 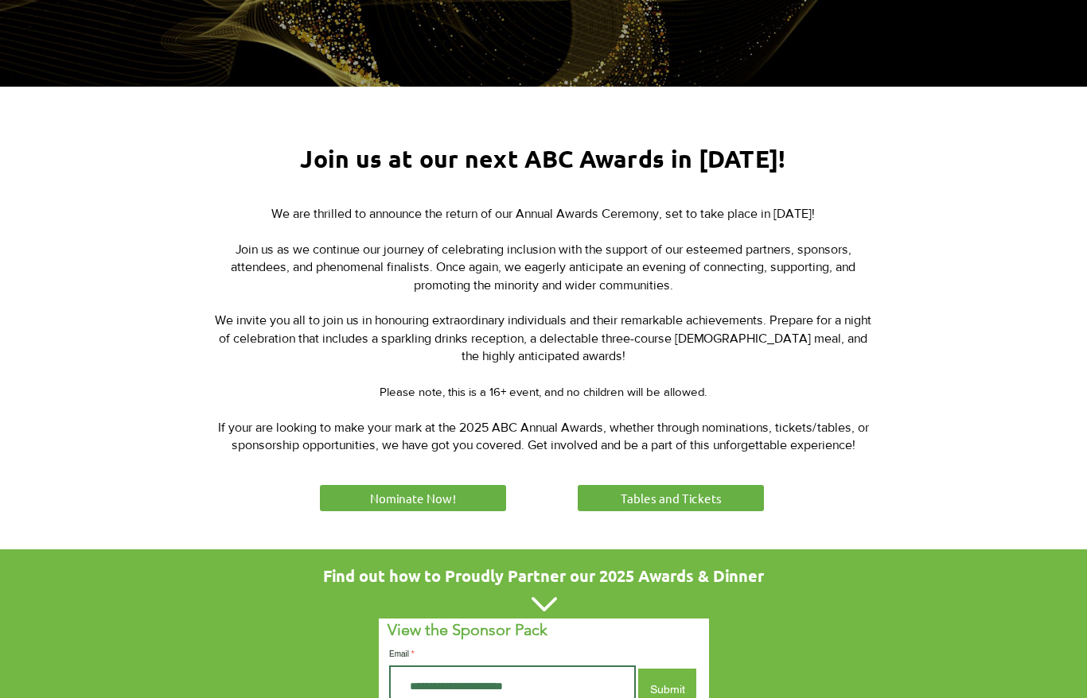 I want to click on a: Tables and Tickets, so click(x=671, y=498).